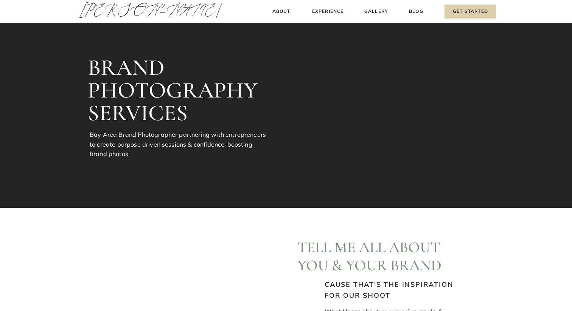  Describe the element at coordinates (376, 11) in the screenshot. I see `a: Gallery` at that location.